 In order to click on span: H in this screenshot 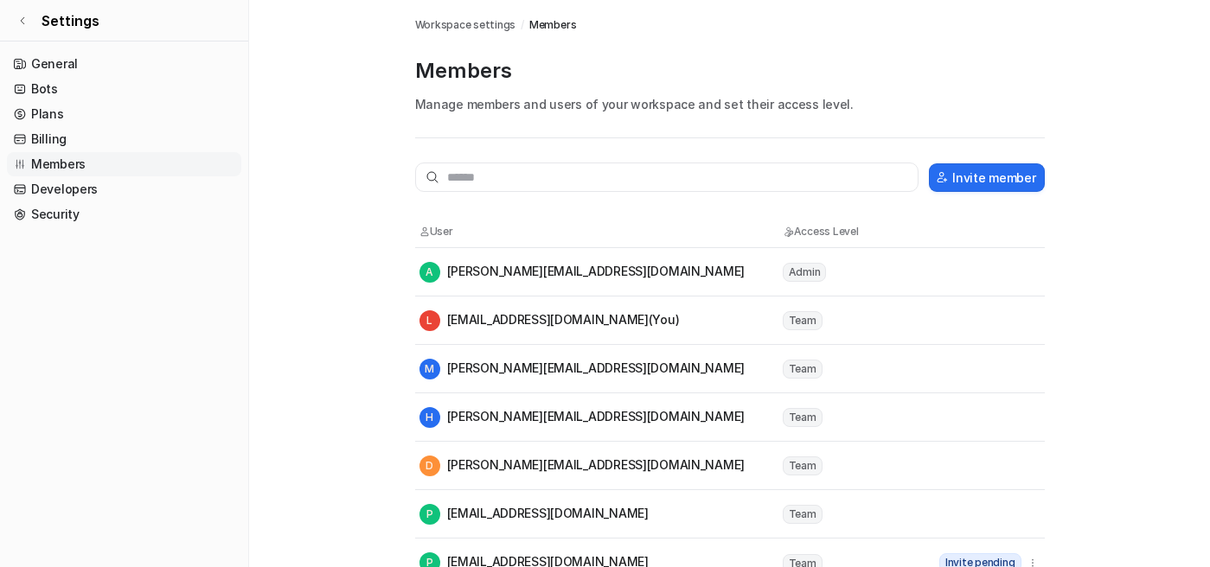, I will do `click(430, 418)`.